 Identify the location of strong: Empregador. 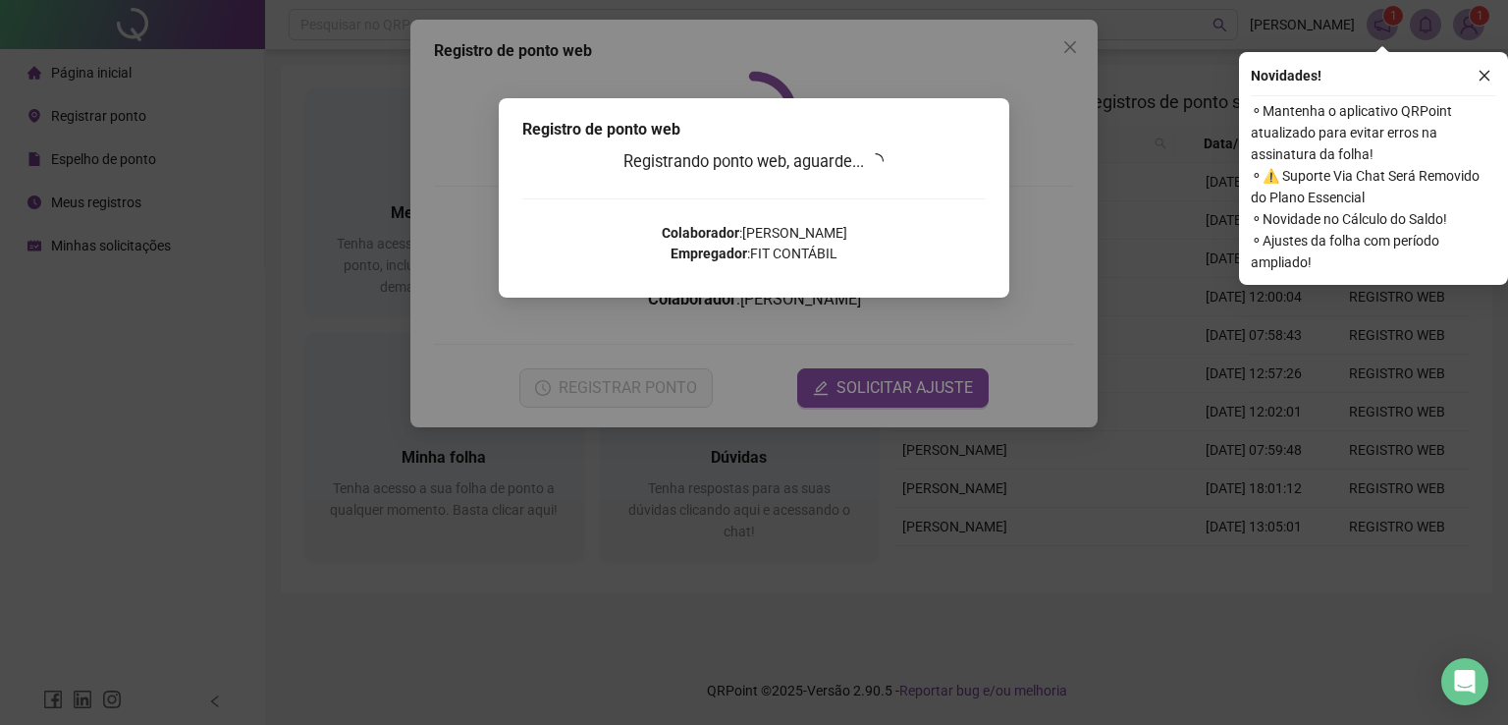
(709, 253).